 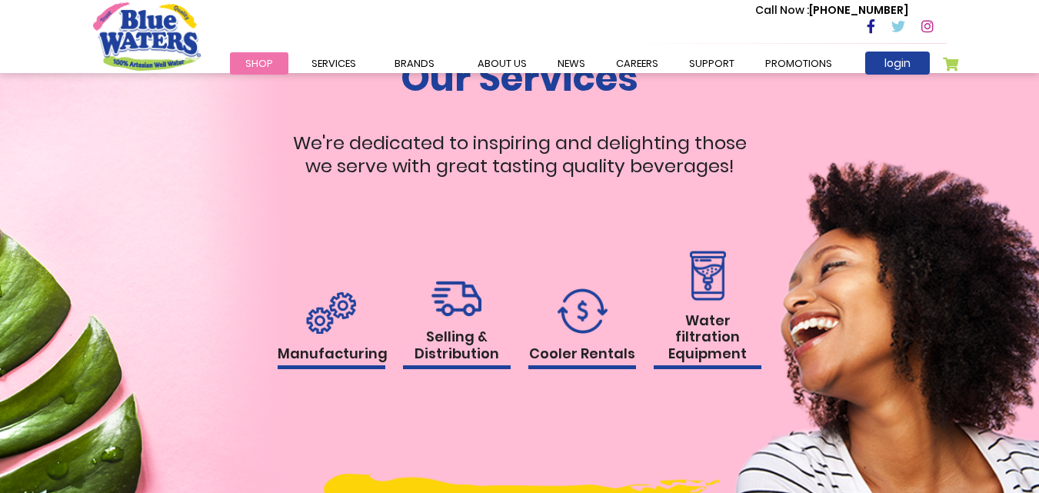 I want to click on h1: Cooler Rentals, so click(x=582, y=358).